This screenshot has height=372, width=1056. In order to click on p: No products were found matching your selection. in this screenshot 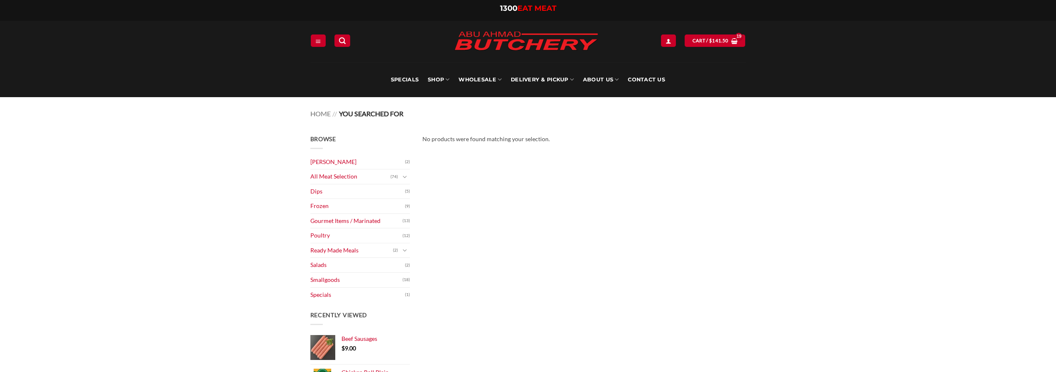, I will do `click(584, 139)`.